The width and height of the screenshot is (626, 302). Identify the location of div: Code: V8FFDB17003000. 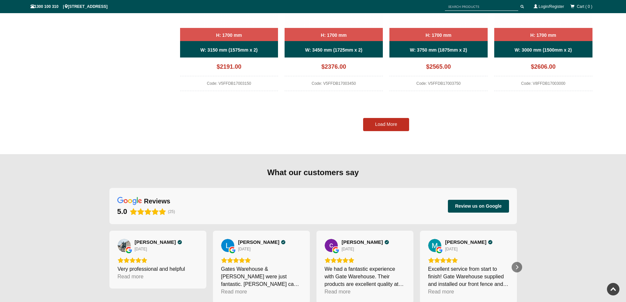
(543, 85).